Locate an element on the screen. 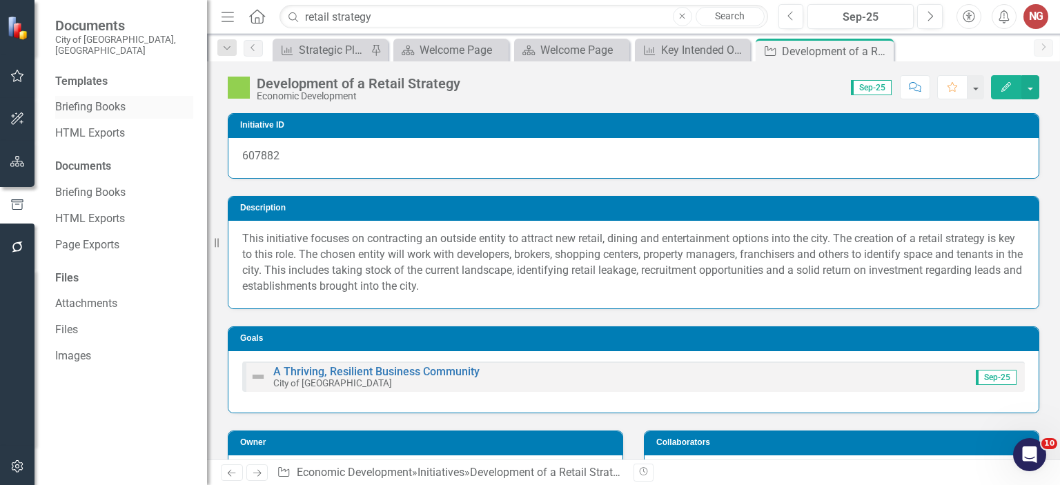 The height and width of the screenshot is (485, 1060). span: This initiative focuses on contracting an outside entity to attract new retail, dining and entert... is located at coordinates (632, 262).